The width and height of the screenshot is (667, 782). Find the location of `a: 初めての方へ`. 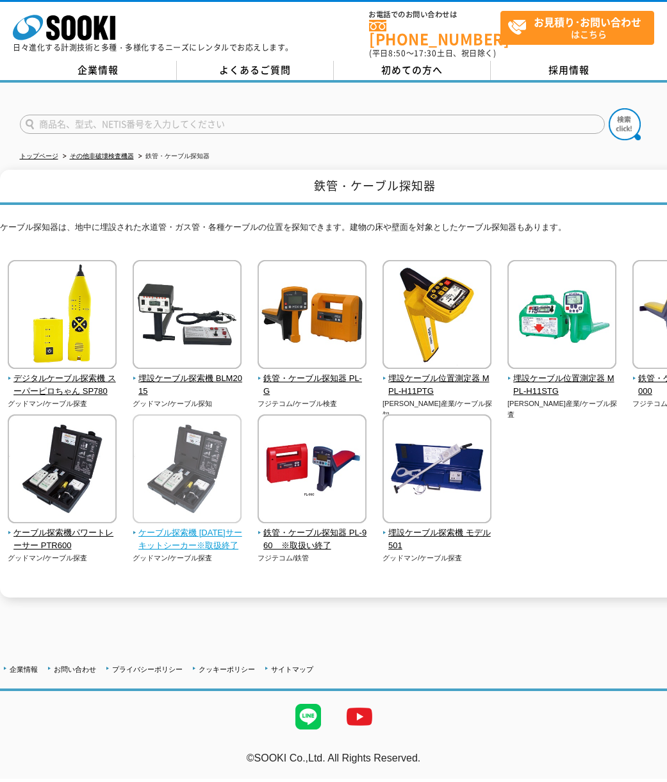

a: 初めての方へ is located at coordinates (412, 70).